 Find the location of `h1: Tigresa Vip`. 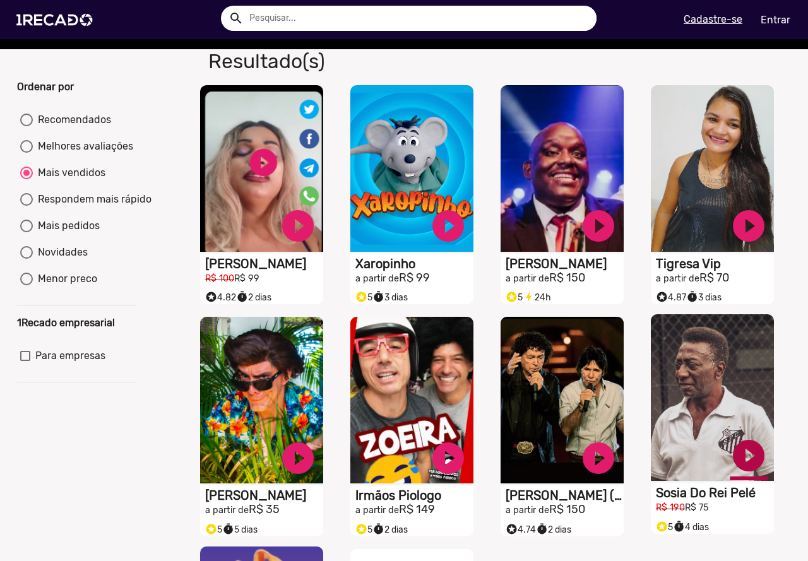

h1: Tigresa Vip is located at coordinates (715, 264).